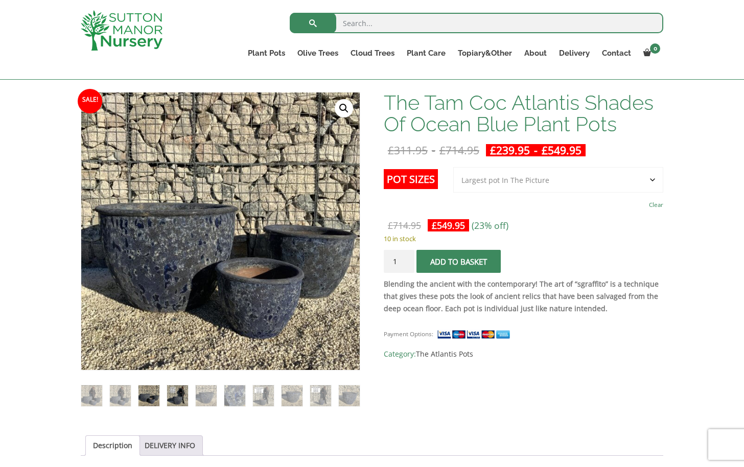 This screenshot has width=744, height=467. I want to click on img: The Tam Coc Atlantis Shades Of Ocean Blue Plant Pots - Image 8, so click(292, 396).